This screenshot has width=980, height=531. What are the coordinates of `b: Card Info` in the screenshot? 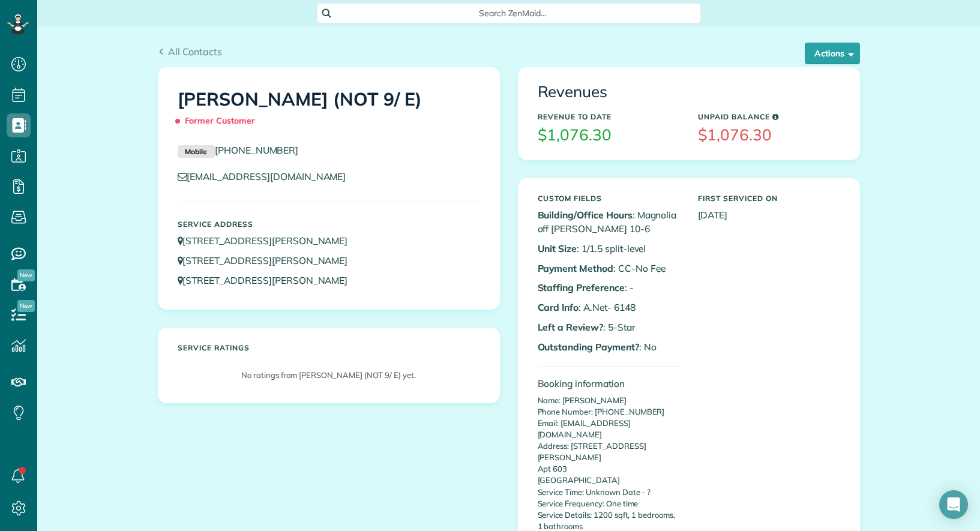 It's located at (558, 307).